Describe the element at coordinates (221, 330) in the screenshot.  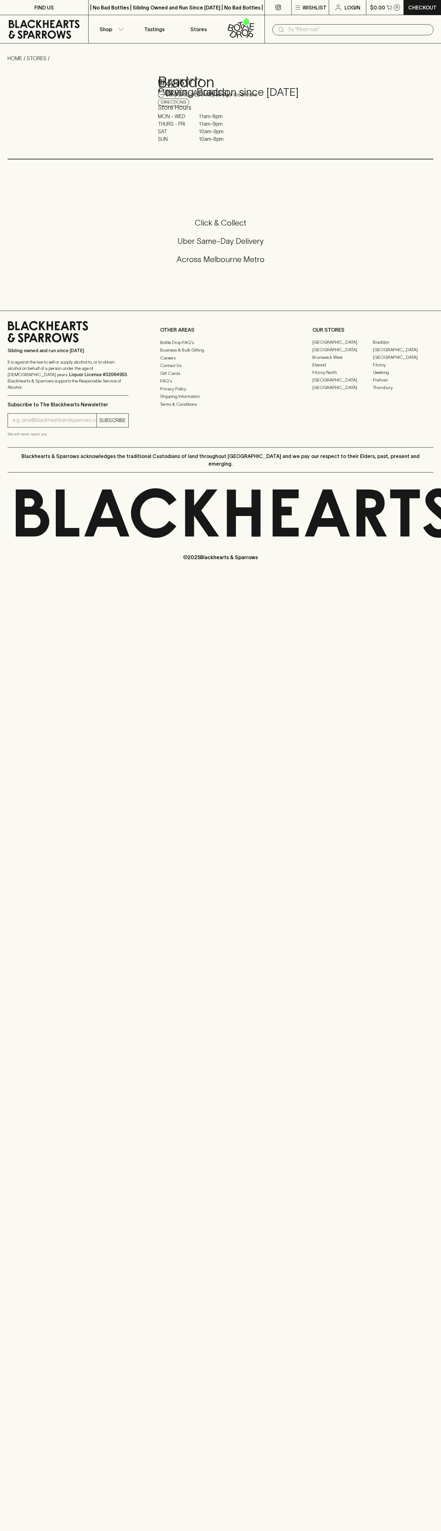
I see `p: OTHER AREAS` at that location.